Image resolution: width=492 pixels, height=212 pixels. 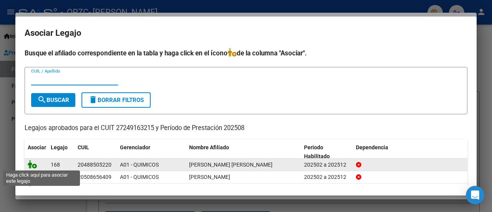 I want to click on span: Buscar, so click(x=53, y=100).